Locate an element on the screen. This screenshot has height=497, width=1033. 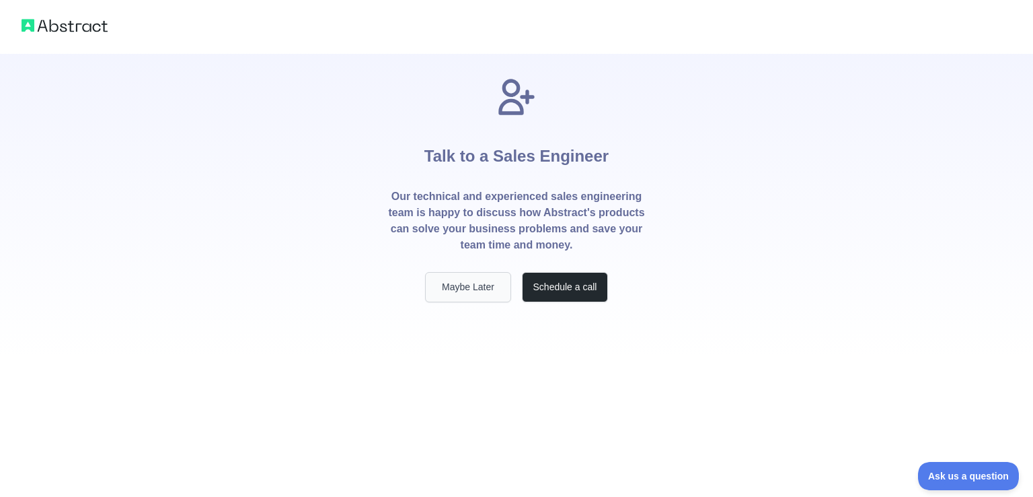
button: Schedule a call is located at coordinates (565, 287).